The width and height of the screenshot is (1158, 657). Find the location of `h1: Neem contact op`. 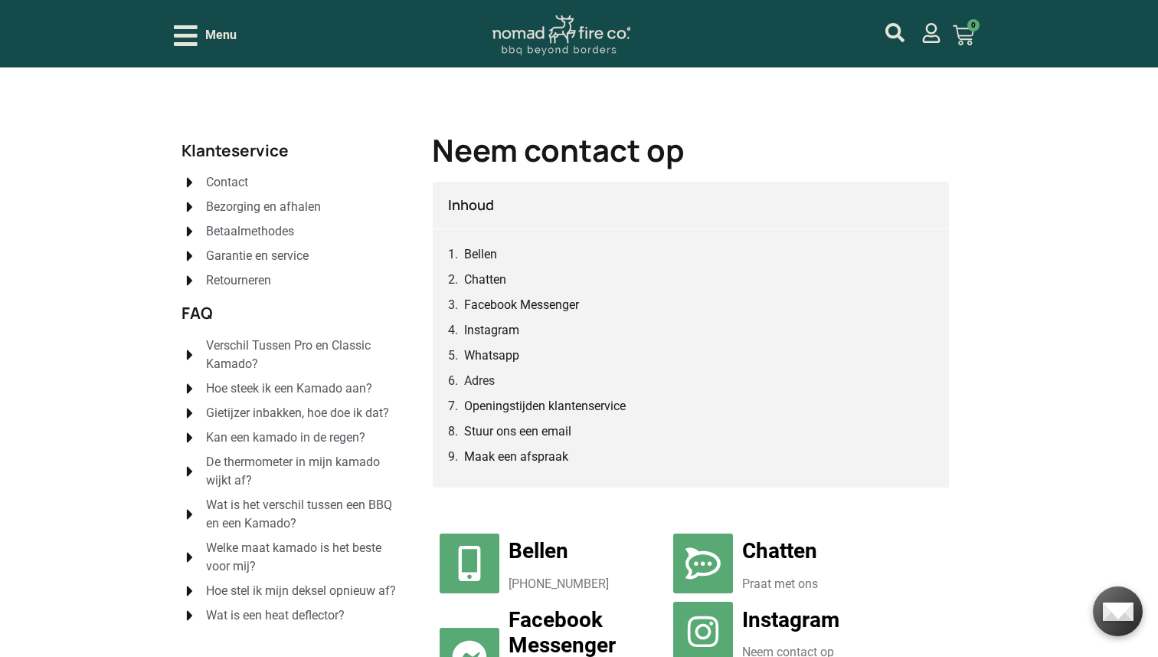

h1: Neem contact op is located at coordinates (691, 150).